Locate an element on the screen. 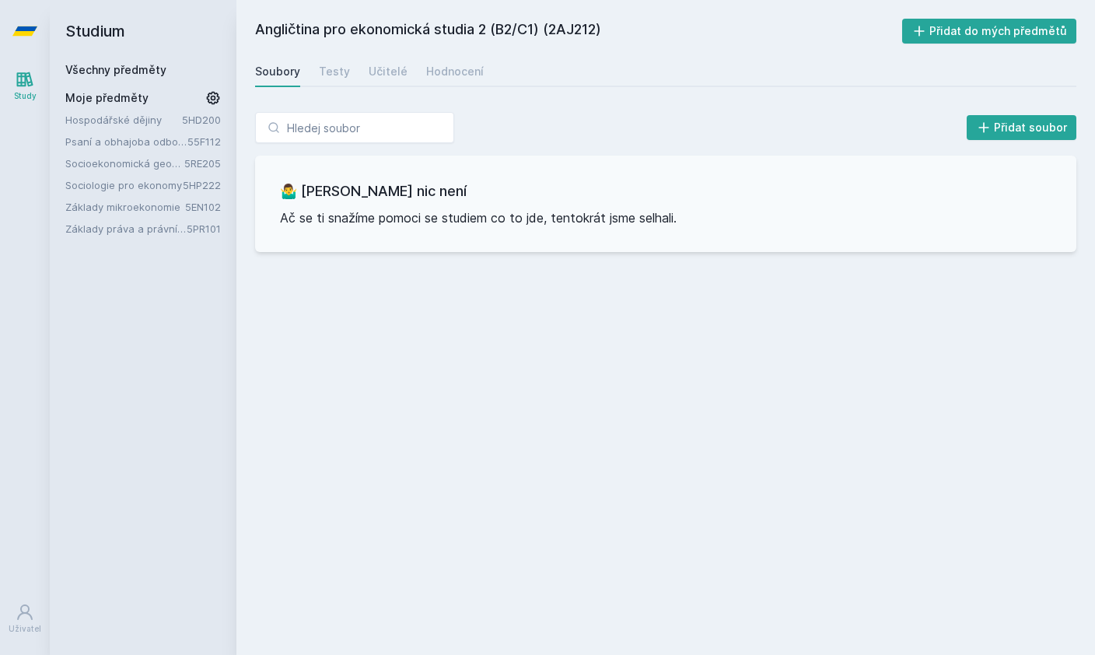 The width and height of the screenshot is (1095, 655). a: Základy mikroekonomie is located at coordinates (125, 207).